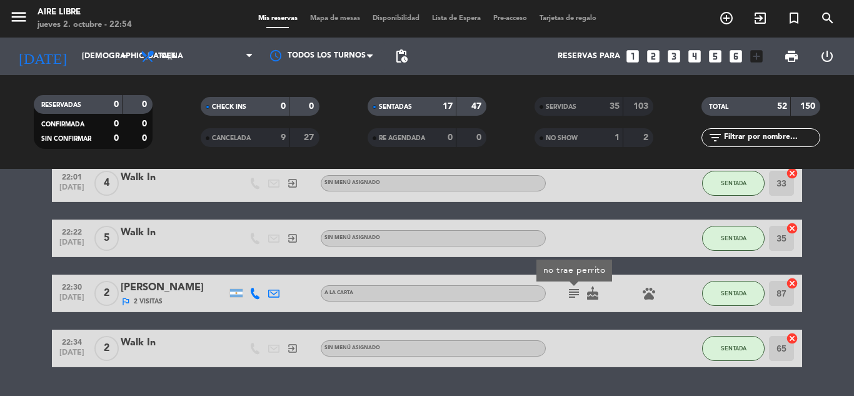  What do you see at coordinates (647, 137) in the screenshot?
I see `strong: 2` at bounding box center [647, 137].